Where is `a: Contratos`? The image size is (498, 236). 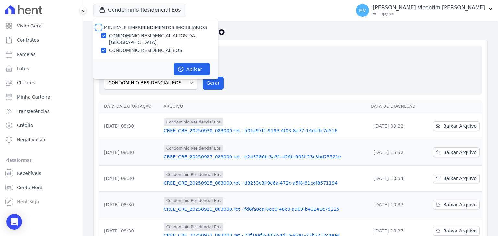
a: Contratos is located at coordinates (41, 40).